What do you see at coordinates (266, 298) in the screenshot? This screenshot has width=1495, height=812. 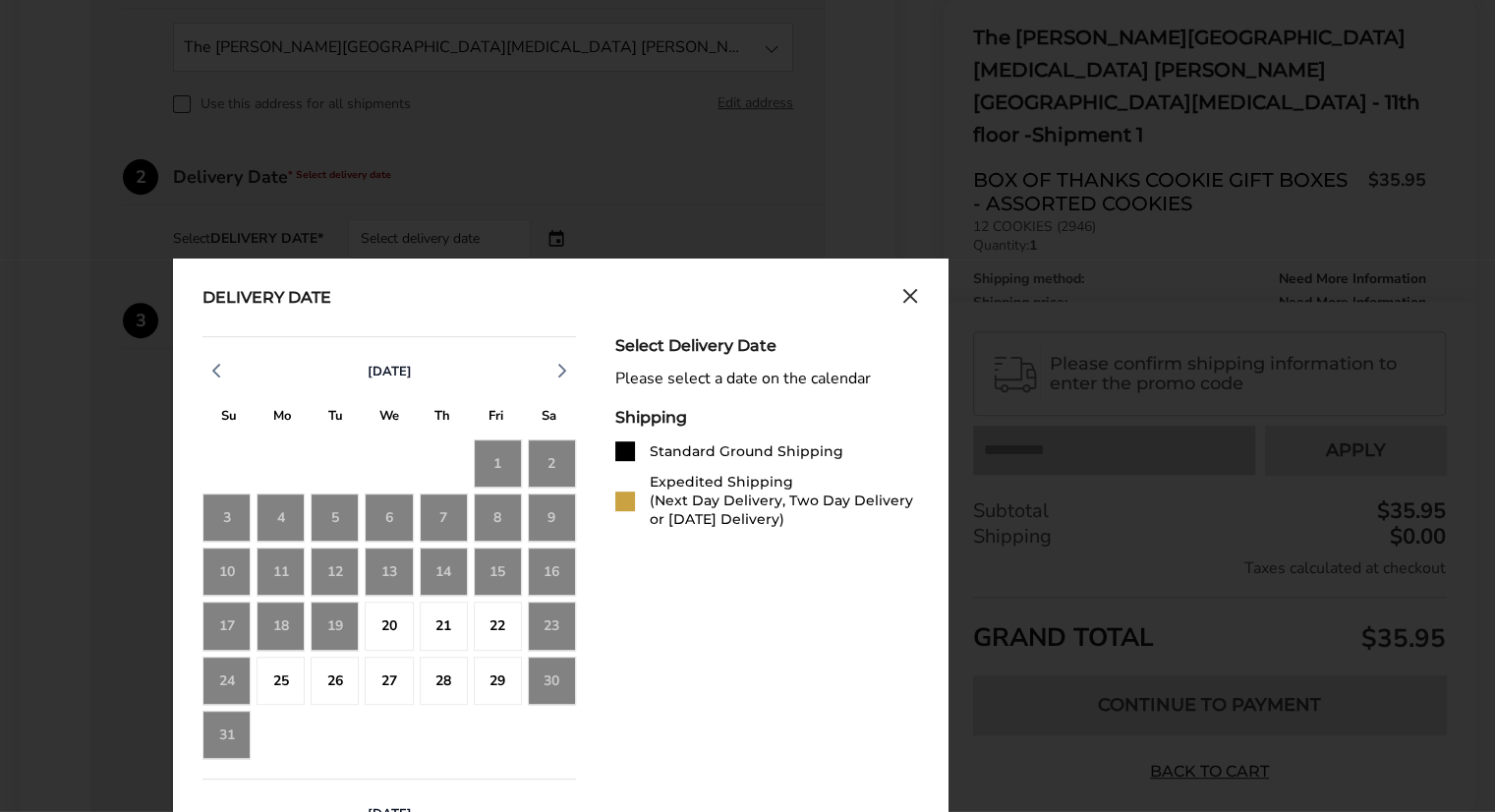 I see `div: Delivery Date` at bounding box center [266, 298].